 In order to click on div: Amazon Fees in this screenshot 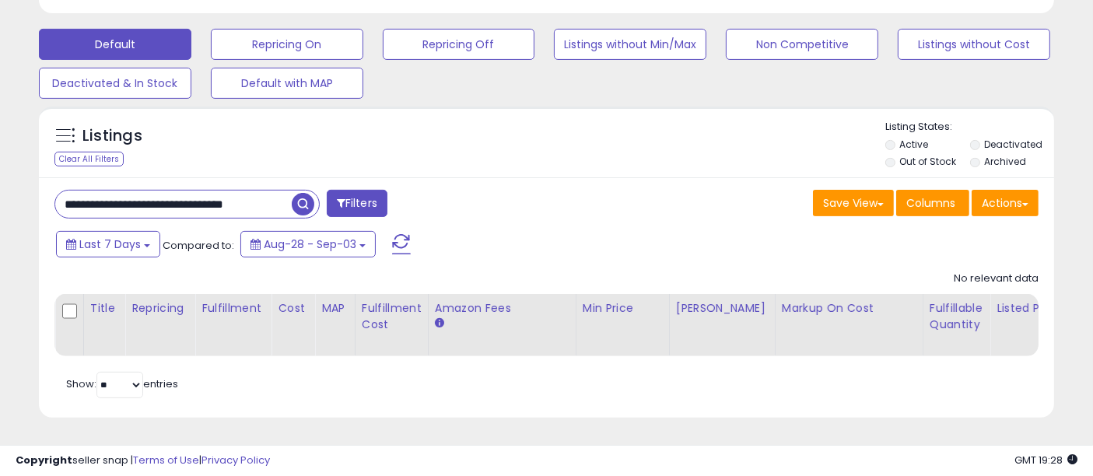, I will do `click(502, 308)`.